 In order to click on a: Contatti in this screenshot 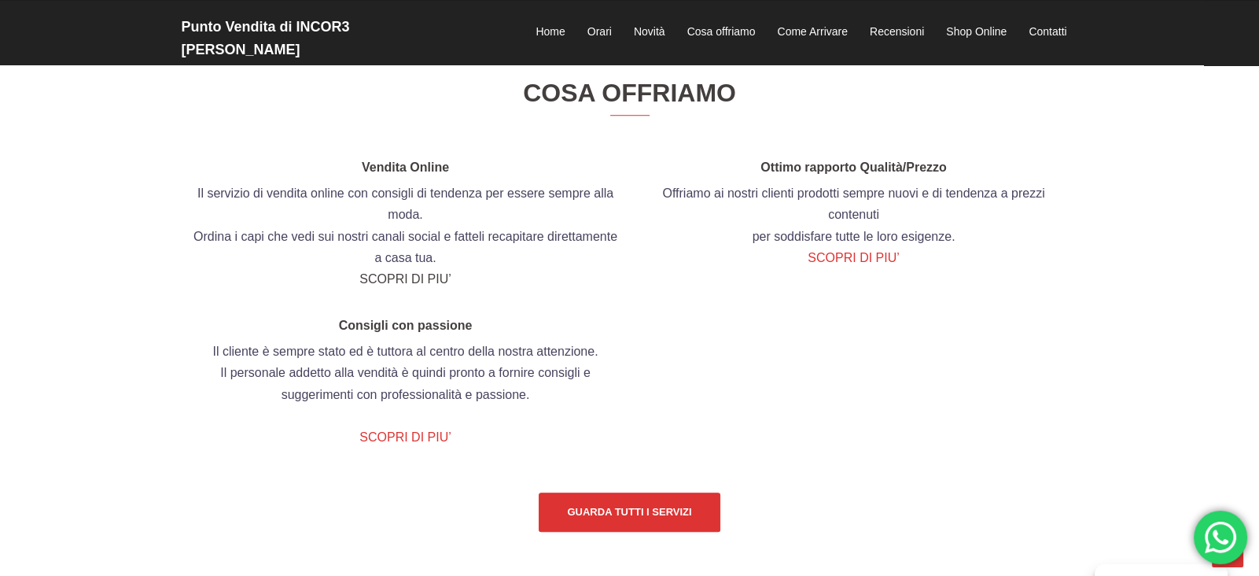, I will do `click(1047, 32)`.